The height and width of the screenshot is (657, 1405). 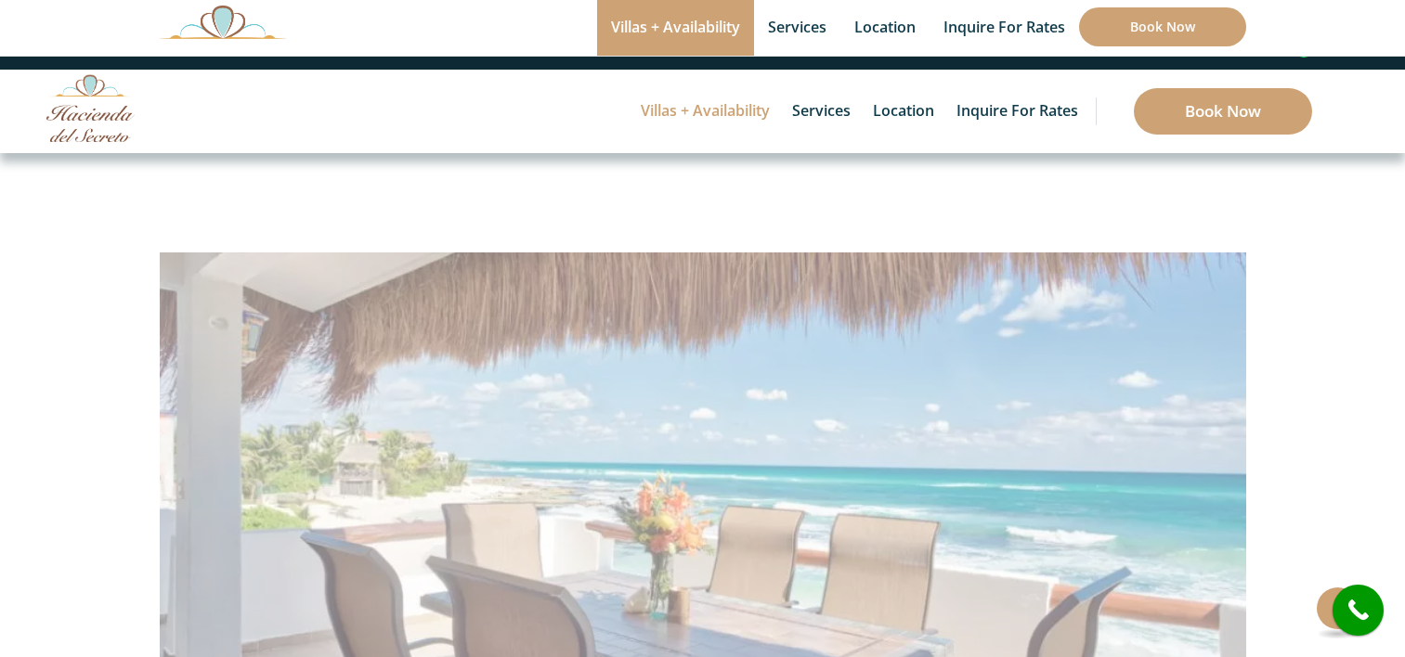 I want to click on i: call, so click(x=1357, y=610).